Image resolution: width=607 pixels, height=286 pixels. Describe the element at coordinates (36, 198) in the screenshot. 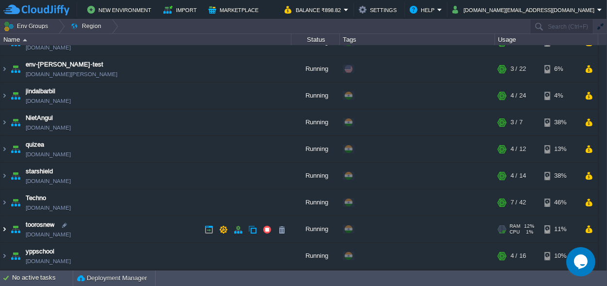

I see `a: Techno` at that location.